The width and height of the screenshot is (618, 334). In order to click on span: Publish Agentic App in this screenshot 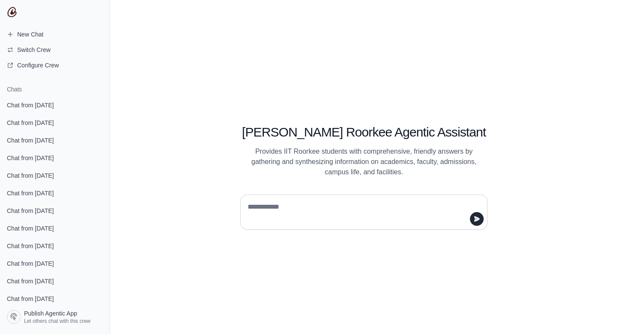, I will do `click(51, 314)`.